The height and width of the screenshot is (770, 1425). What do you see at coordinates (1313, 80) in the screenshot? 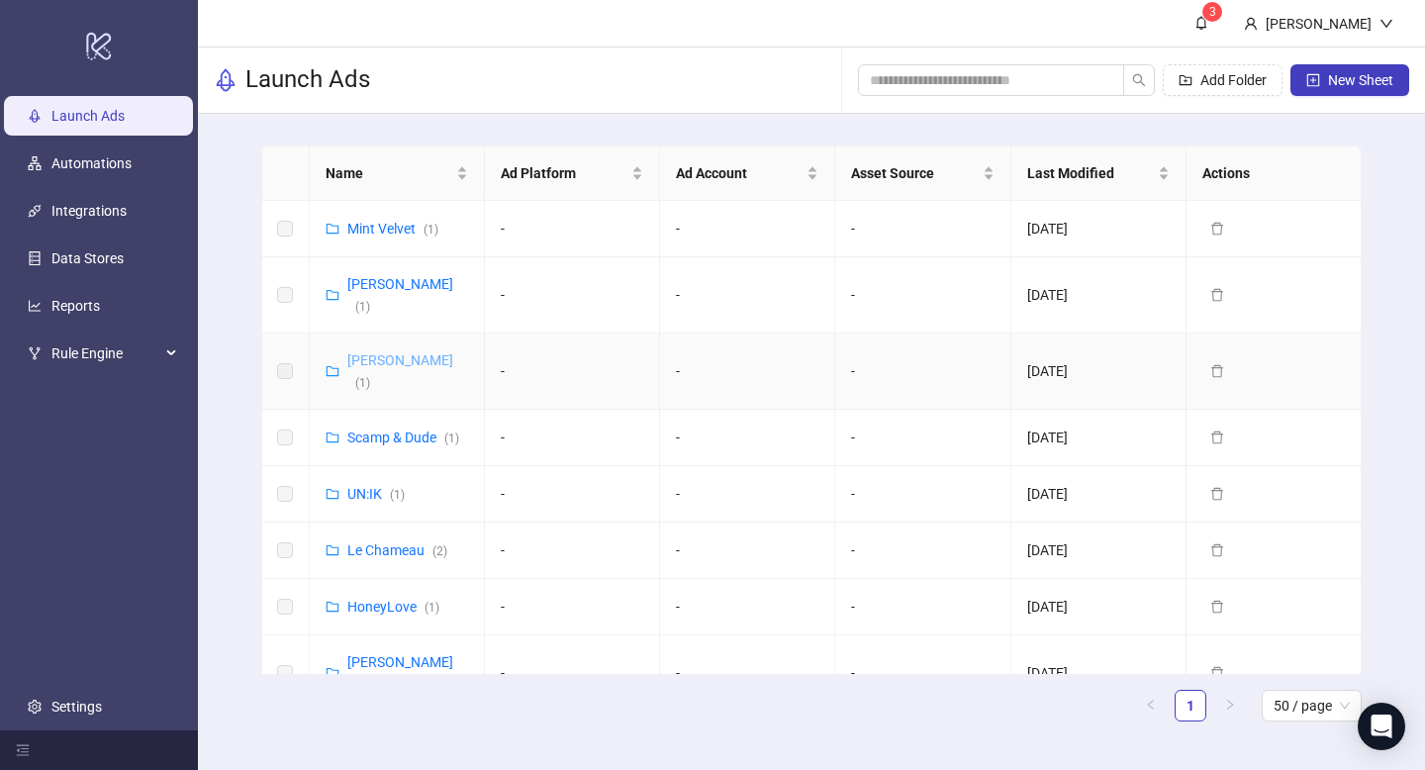
I see `span: plus-square` at bounding box center [1313, 80].